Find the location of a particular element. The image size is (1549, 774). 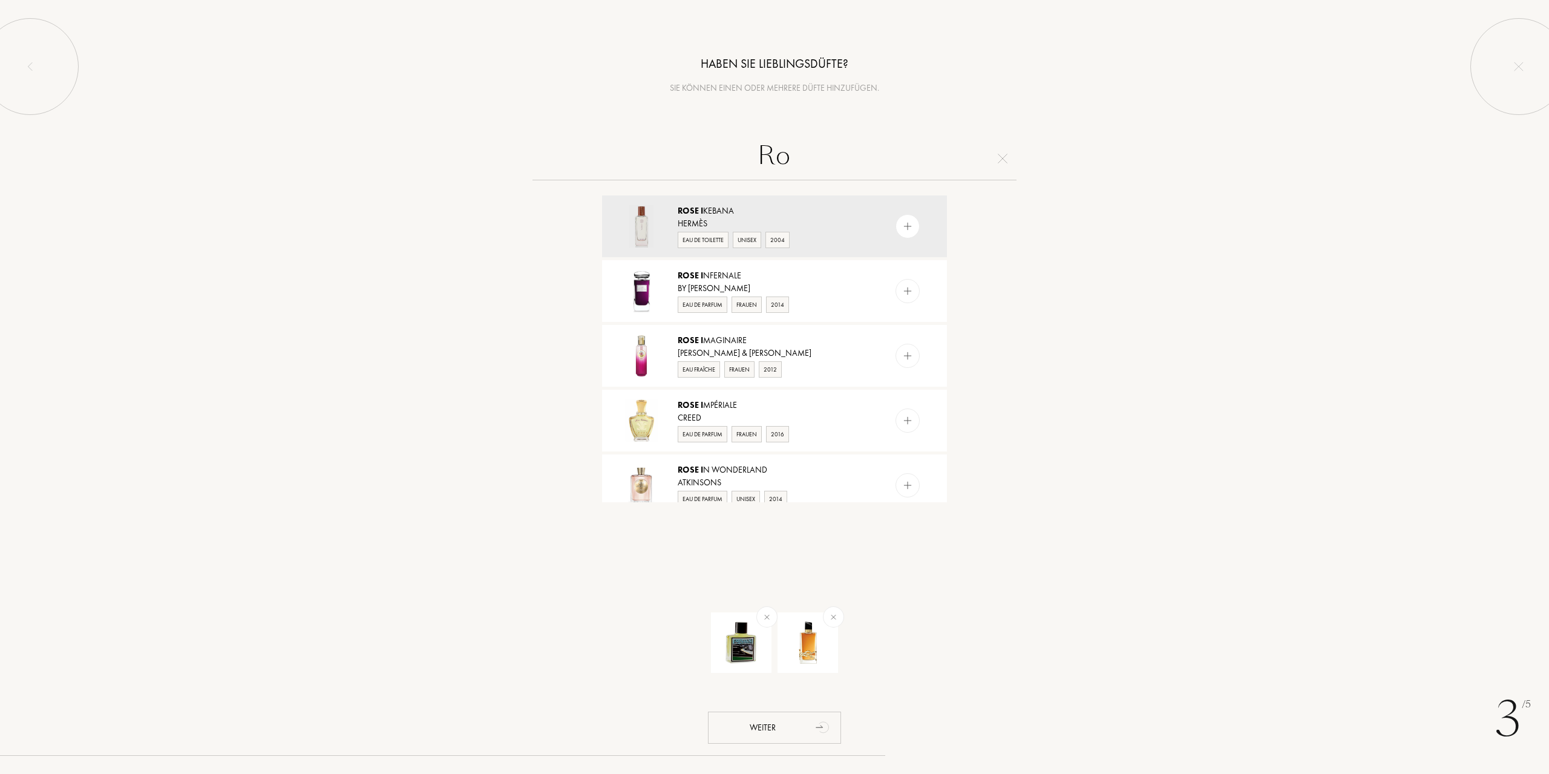

img: Flower's Barrow is located at coordinates (741, 643).